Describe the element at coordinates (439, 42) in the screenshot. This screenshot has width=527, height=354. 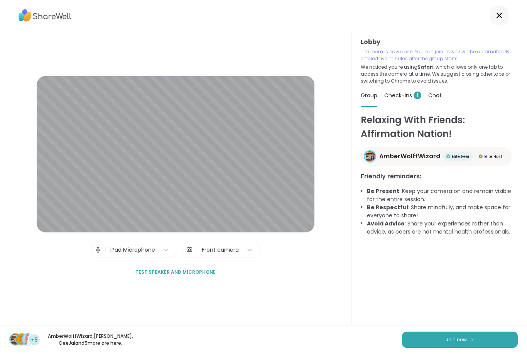
I see `h3: Lobby` at that location.